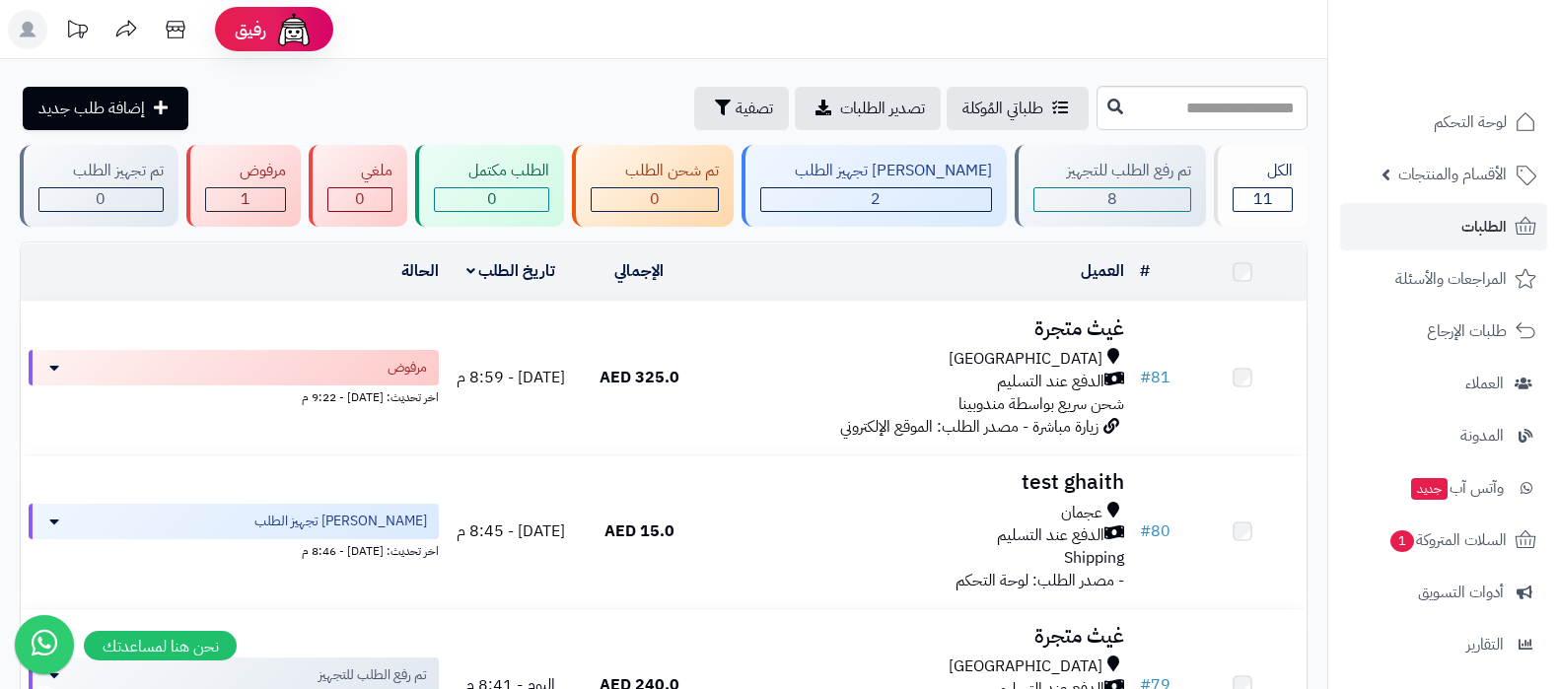 The width and height of the screenshot is (1559, 689). I want to click on div: ملغي, so click(360, 171).